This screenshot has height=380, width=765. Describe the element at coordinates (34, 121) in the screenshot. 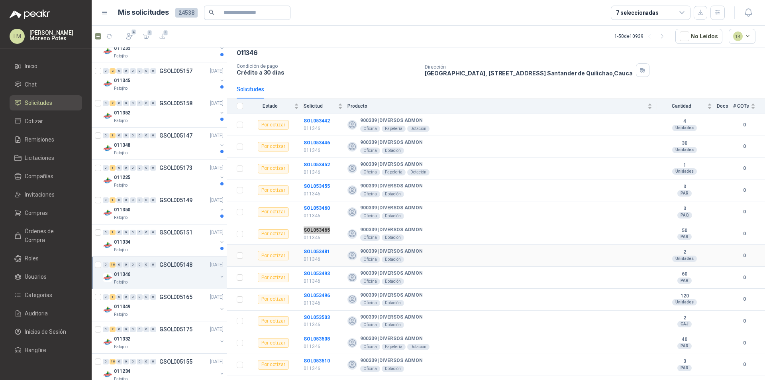

I see `span: Cotizar` at that location.